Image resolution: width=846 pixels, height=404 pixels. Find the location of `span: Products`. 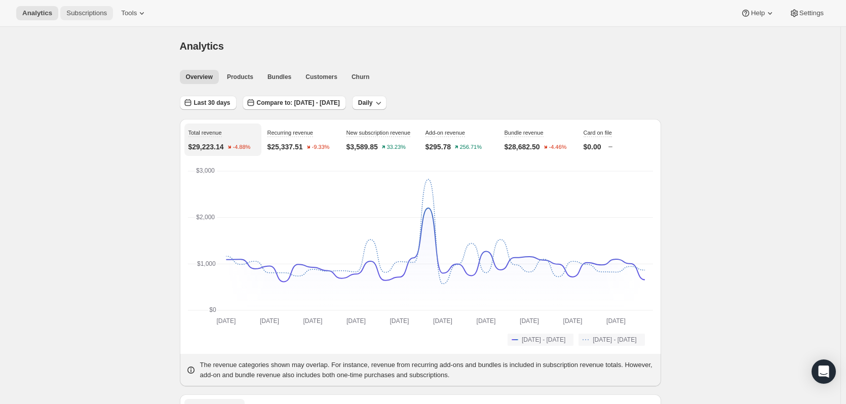

span: Products is located at coordinates (240, 77).